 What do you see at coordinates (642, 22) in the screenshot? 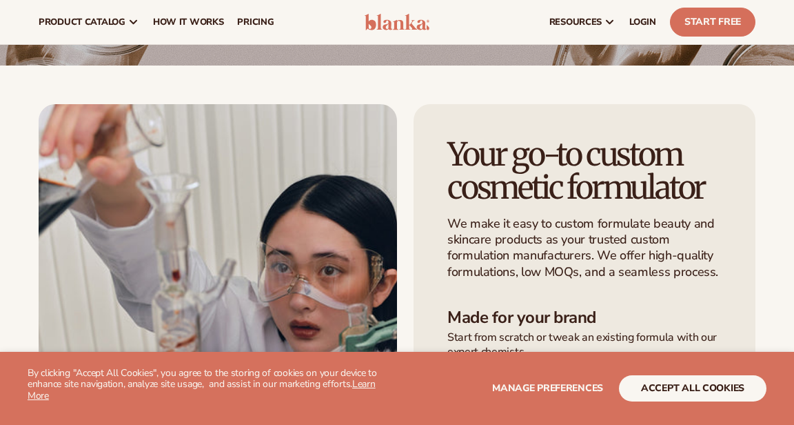
I see `span: LOGIN` at bounding box center [642, 22].